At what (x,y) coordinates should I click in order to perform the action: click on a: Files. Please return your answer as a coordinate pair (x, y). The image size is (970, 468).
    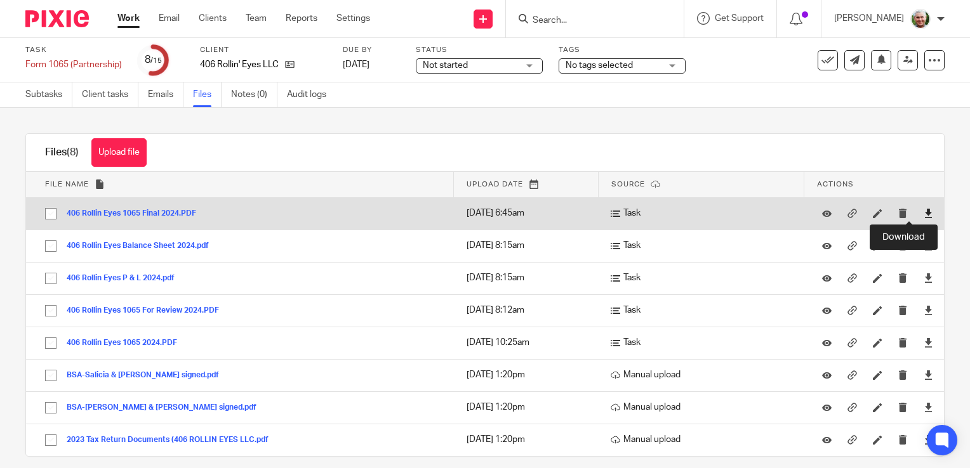
    Looking at the image, I should click on (207, 95).